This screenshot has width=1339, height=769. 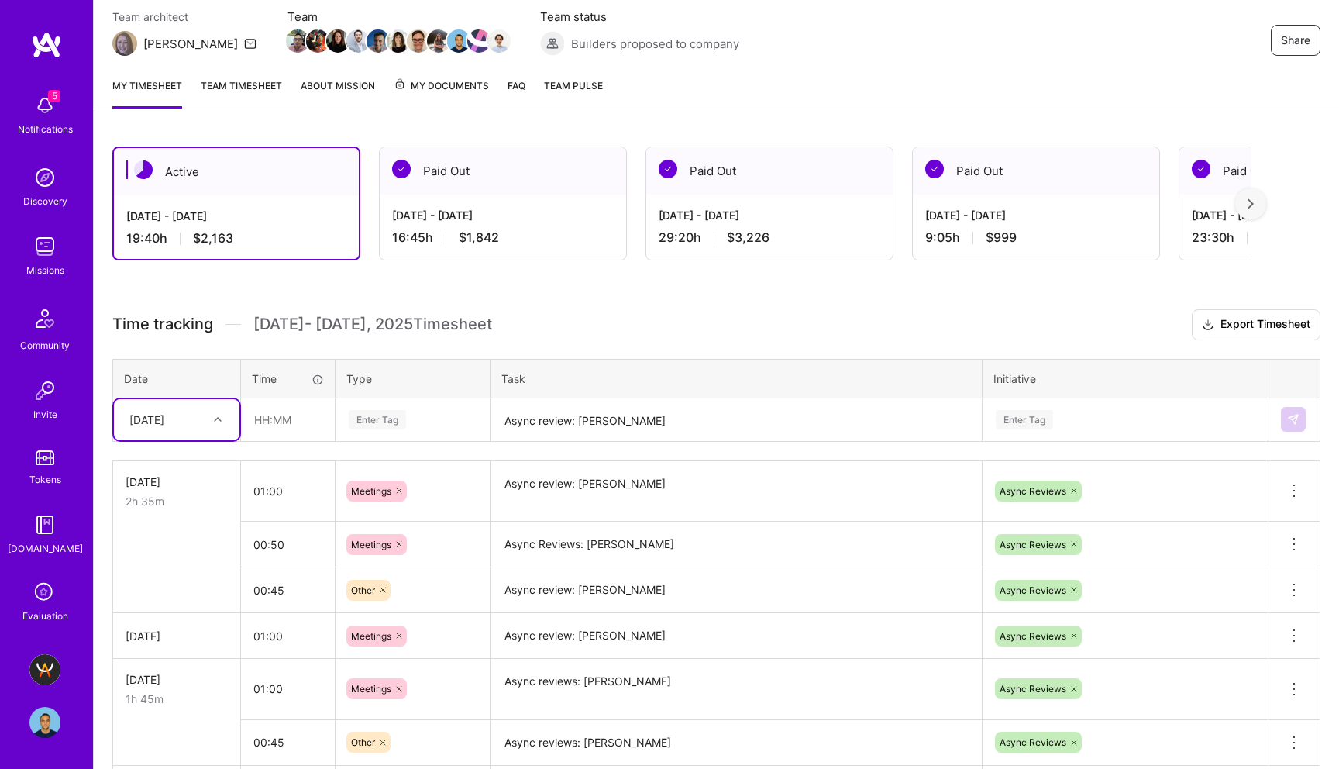 I want to click on a: A.Team - Grow A.Team's Community & Demand, so click(x=45, y=669).